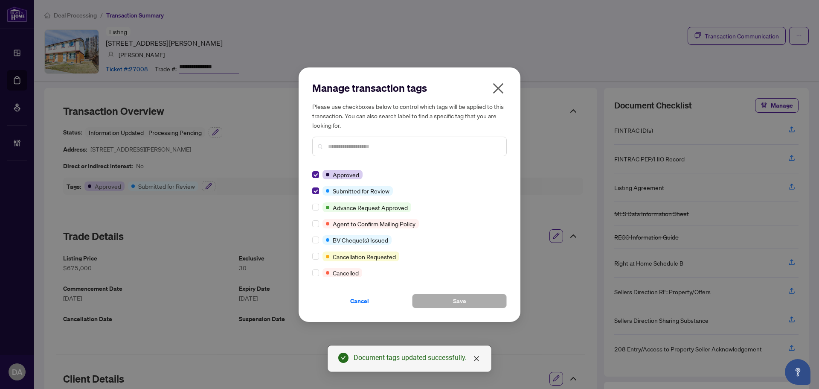 The width and height of the screenshot is (819, 389). I want to click on span: Agent to Confirm Mailing Policy, so click(374, 224).